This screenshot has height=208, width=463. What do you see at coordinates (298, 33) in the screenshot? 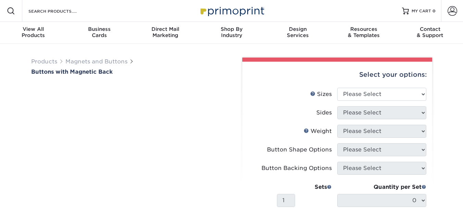
I see `a: DesignServices` at bounding box center [298, 33].